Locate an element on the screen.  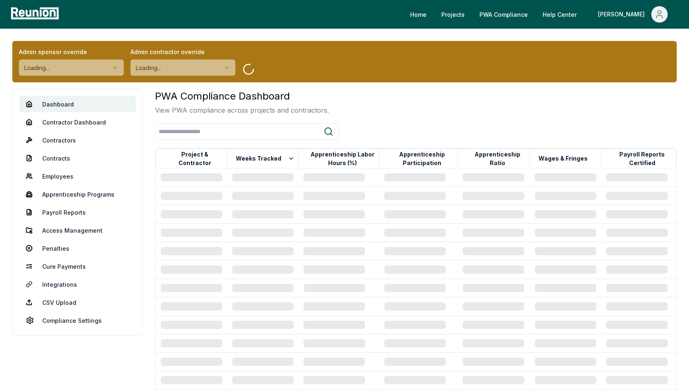
button: Apprenticeship Ratio is located at coordinates (497, 159).